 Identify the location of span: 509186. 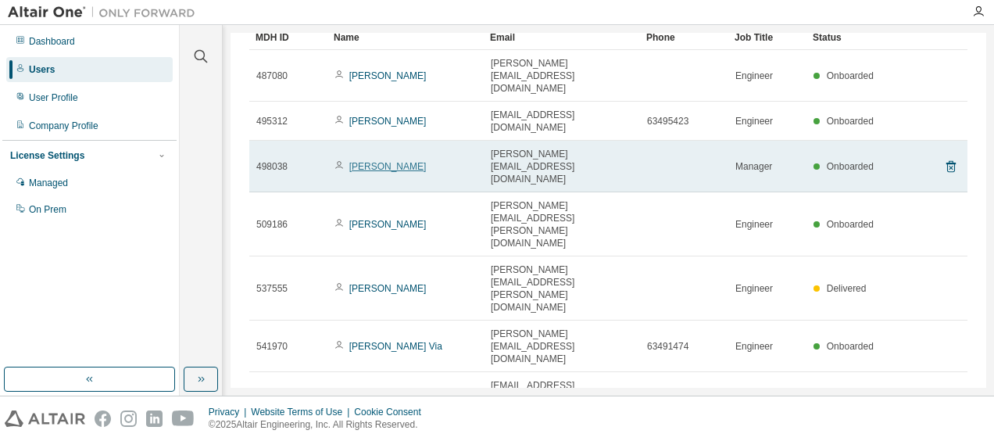
(272, 224).